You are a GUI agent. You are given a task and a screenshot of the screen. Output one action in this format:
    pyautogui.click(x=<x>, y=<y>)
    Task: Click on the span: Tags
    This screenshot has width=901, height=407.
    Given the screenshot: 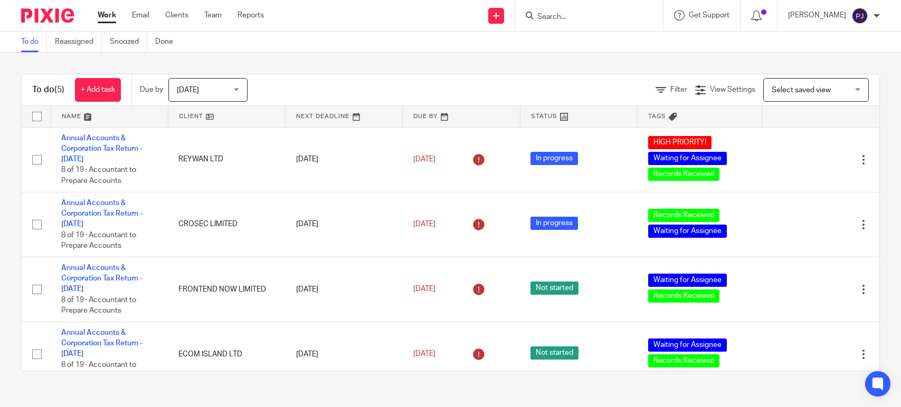 What is the action you would take?
    pyautogui.click(x=657, y=116)
    